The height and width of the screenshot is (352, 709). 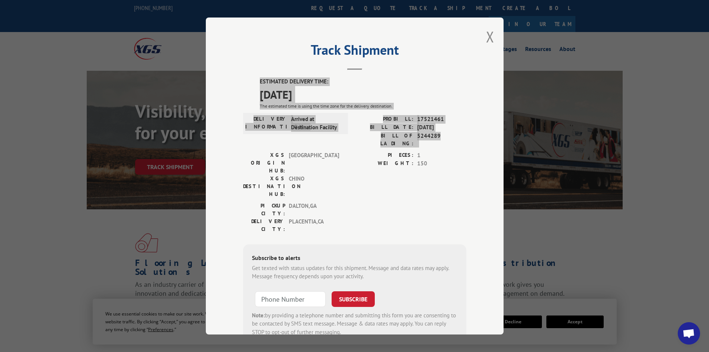 What do you see at coordinates (314, 225) in the screenshot?
I see `span: PLACENTIA , CA` at bounding box center [314, 225].